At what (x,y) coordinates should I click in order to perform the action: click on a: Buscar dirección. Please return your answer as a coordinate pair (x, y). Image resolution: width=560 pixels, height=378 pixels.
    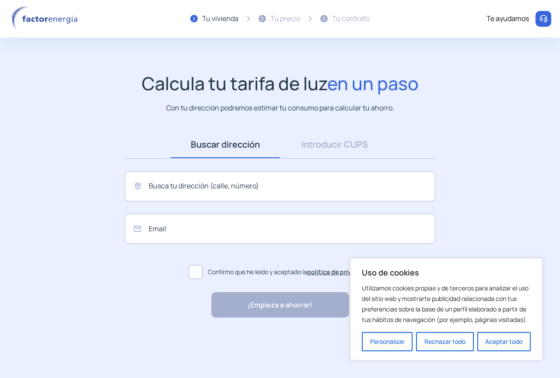
    Looking at the image, I should click on (225, 144).